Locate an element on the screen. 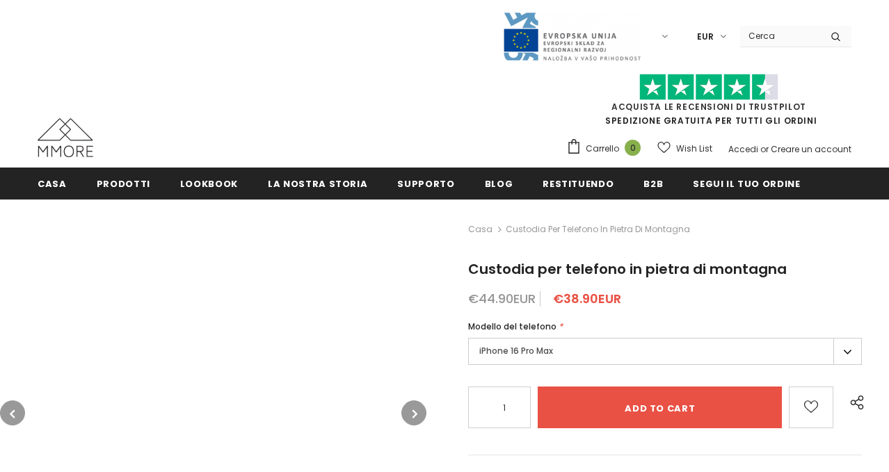 This screenshot has width=889, height=472. span: B2B is located at coordinates (653, 184).